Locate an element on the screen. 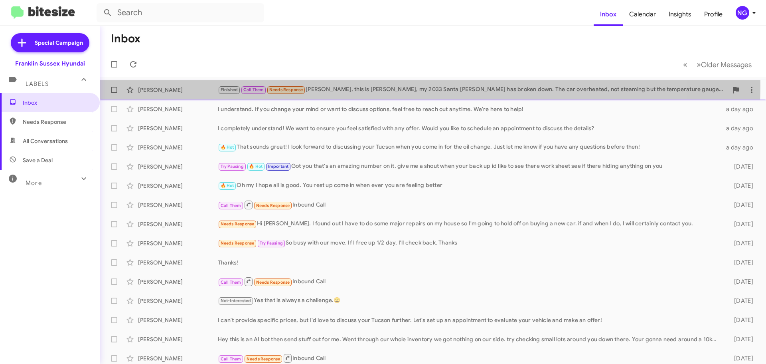  div: I understand. If you change your mind or want to discuss options, feel free to reach out anytime.... is located at coordinates (470, 109).